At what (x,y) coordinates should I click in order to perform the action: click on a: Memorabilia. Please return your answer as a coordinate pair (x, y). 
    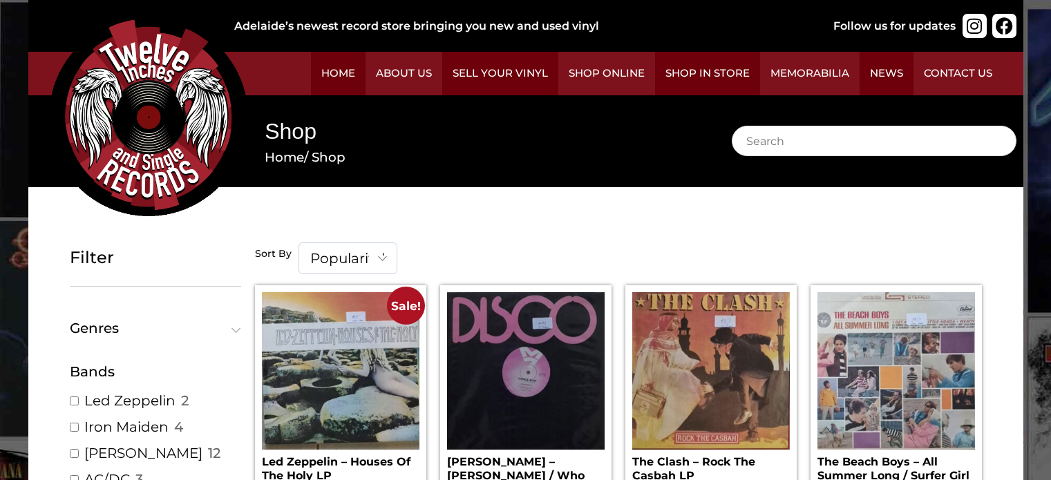
    Looking at the image, I should click on (810, 73).